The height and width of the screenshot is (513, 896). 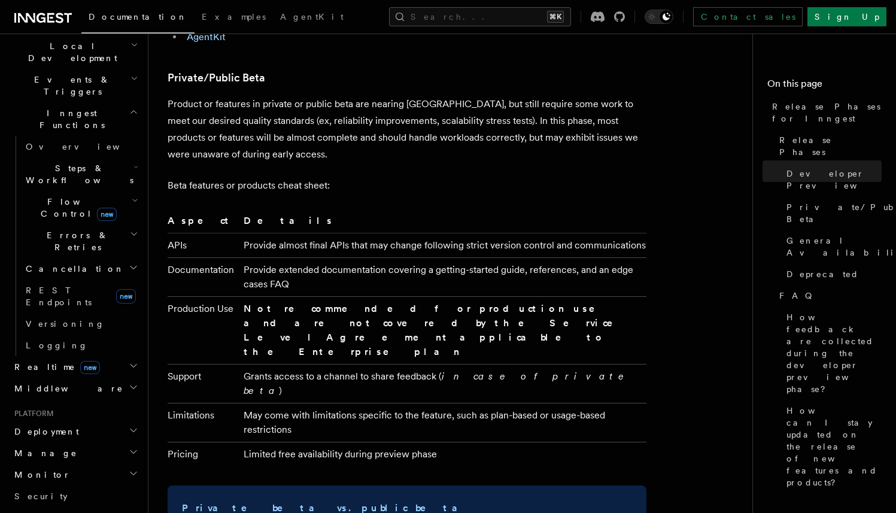 What do you see at coordinates (75, 475) in the screenshot?
I see `button: Monitor` at bounding box center [75, 475].